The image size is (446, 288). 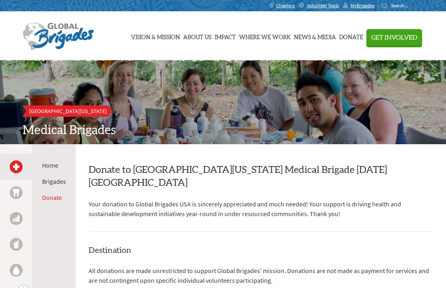 I want to click on a: Business, so click(x=16, y=219).